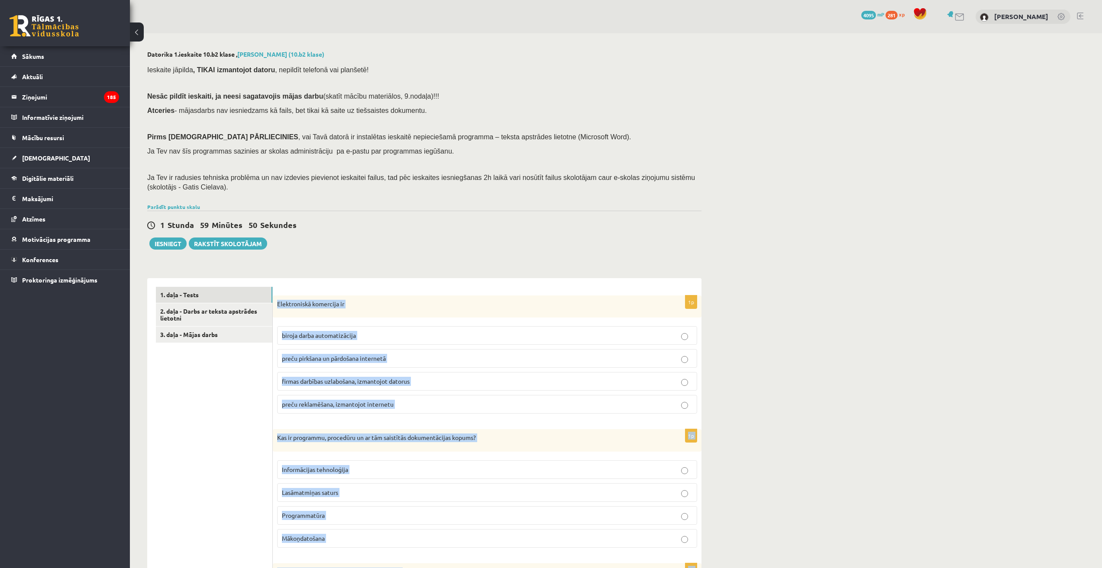 The image size is (1102, 568). I want to click on p: Kas ir programmu, procedūru un ar tām saistītās dokumentācijas kopums?, so click(465, 438).